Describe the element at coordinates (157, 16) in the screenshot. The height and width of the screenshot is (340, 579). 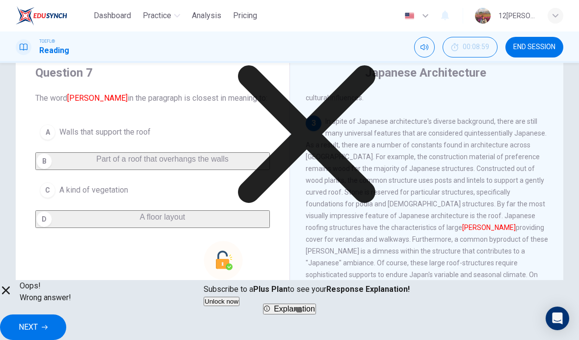
I see `span: Practice` at that location.